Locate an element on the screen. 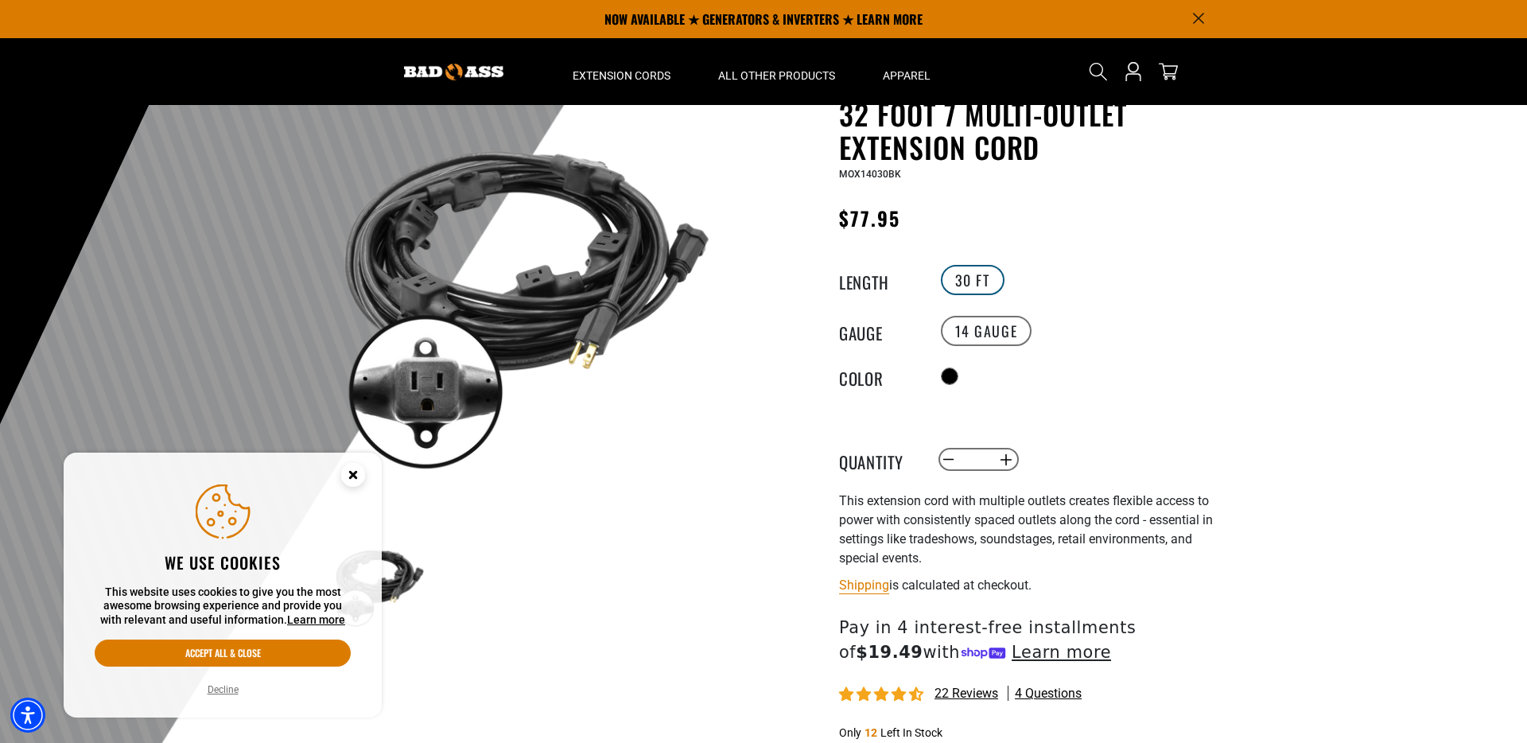  legend: Color is located at coordinates (879, 376).